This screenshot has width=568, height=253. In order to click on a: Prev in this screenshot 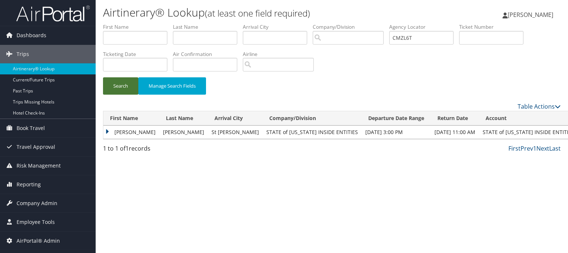, I will do `click(527, 148)`.